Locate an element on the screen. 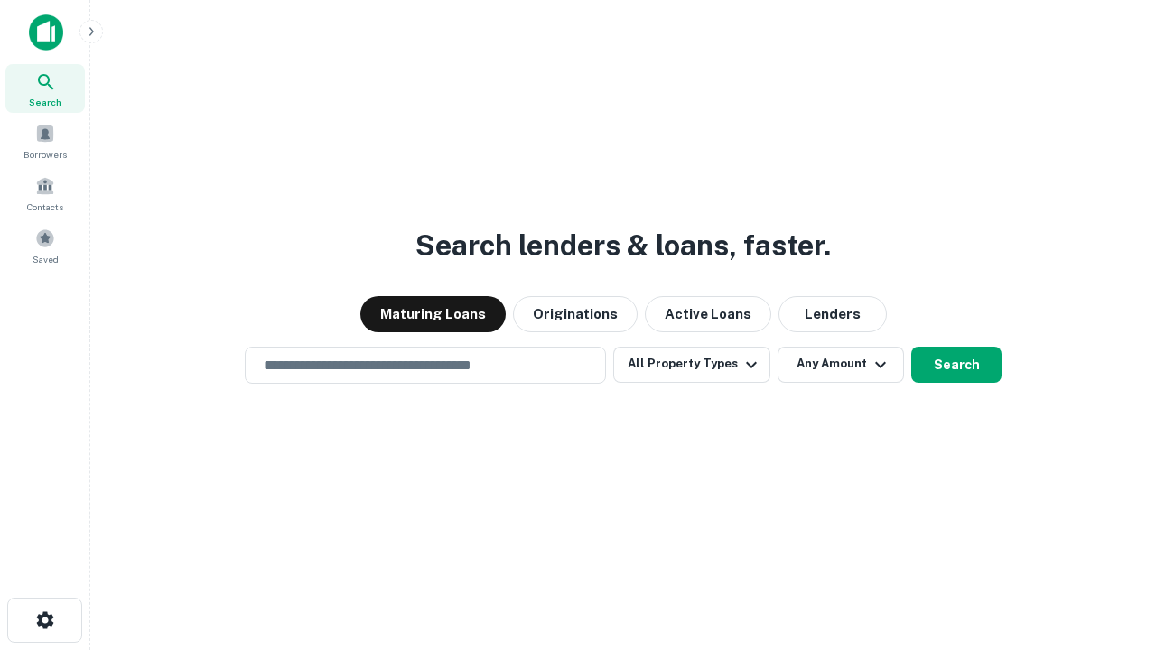  button: Active Loans is located at coordinates (708, 314).